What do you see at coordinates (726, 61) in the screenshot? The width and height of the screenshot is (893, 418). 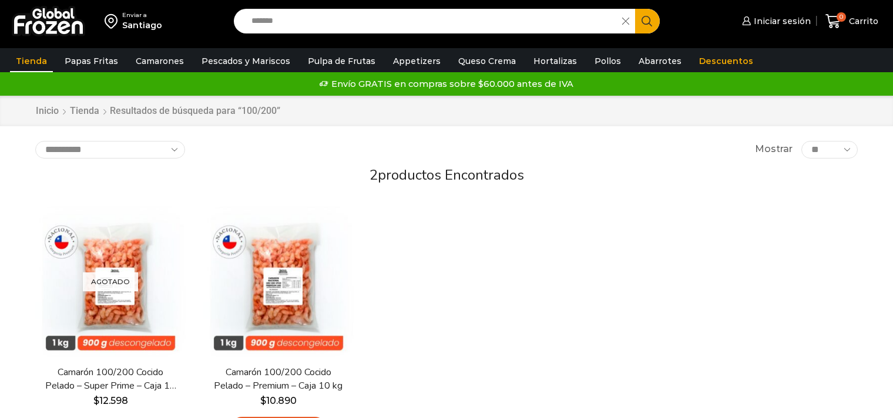 I see `a: Descuentos` at bounding box center [726, 61].